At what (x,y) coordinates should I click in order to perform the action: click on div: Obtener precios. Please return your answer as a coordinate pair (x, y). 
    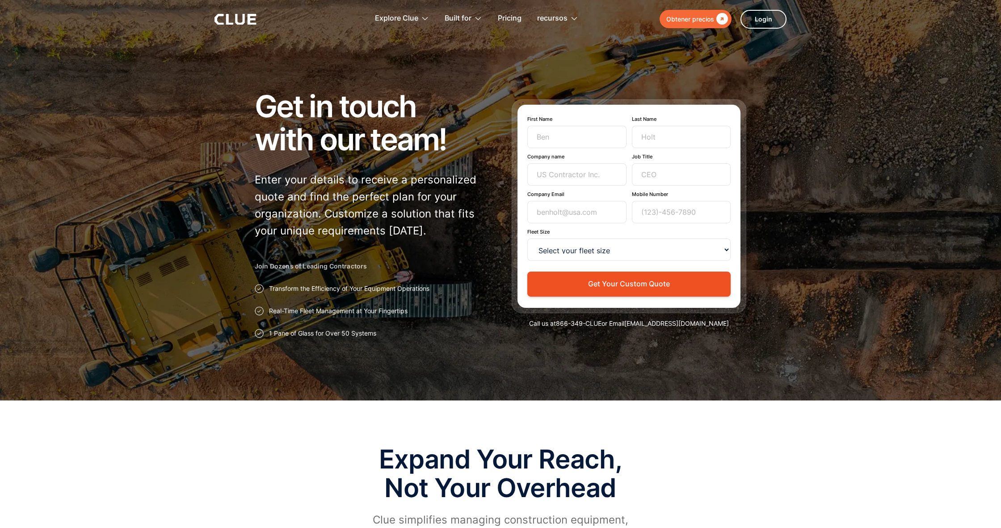
    Looking at the image, I should click on (690, 19).